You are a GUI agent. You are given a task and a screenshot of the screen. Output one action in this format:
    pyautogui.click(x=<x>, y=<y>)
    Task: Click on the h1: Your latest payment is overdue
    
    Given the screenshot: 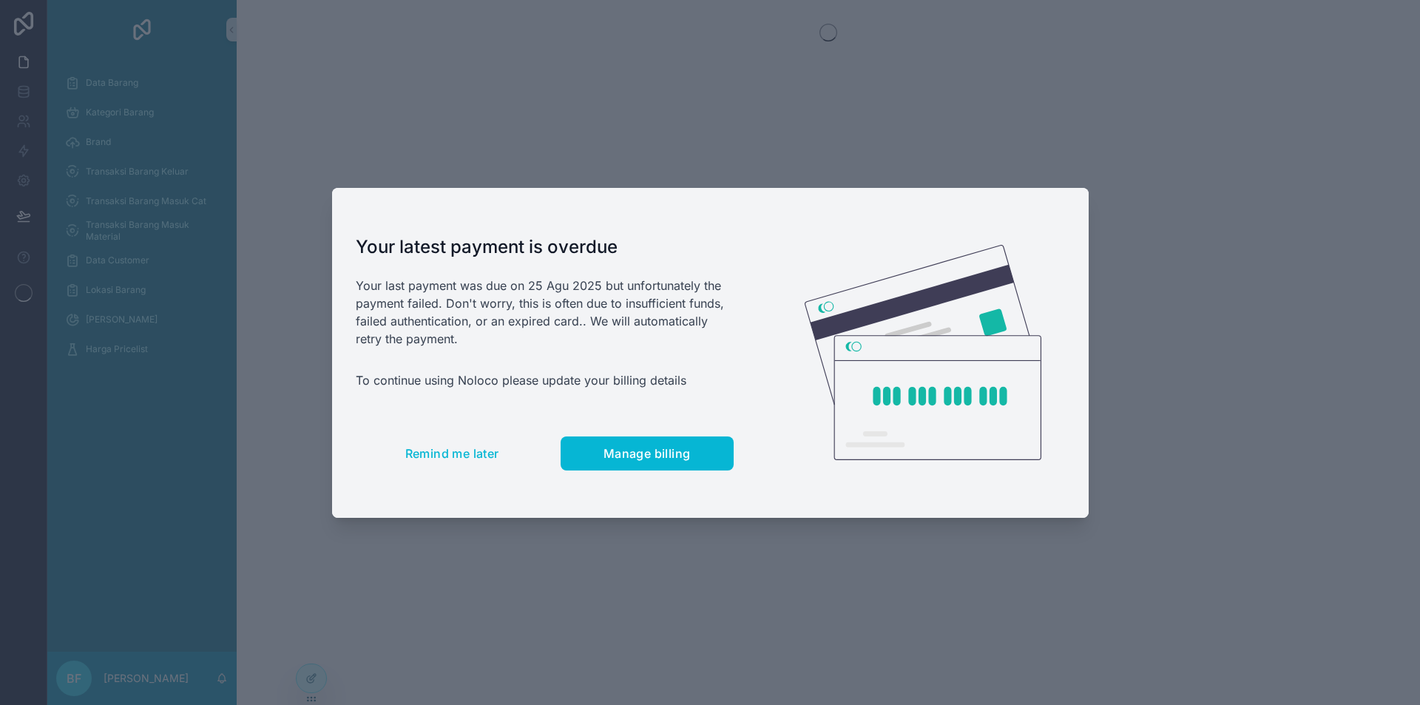 What is the action you would take?
    pyautogui.click(x=544, y=247)
    